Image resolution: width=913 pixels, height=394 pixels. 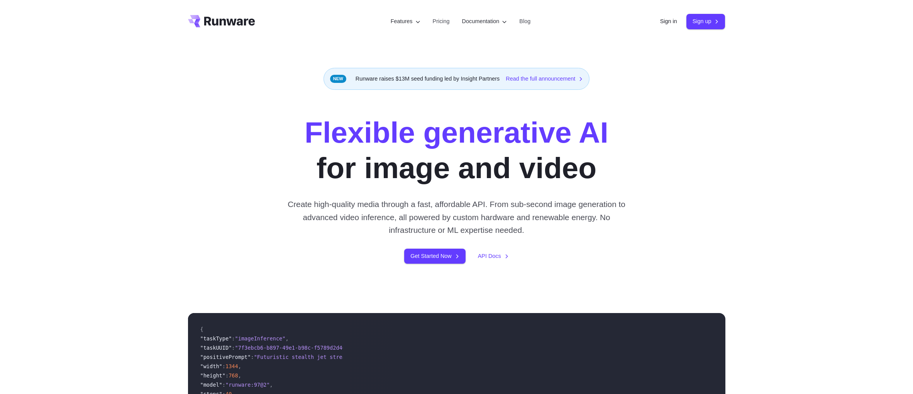 What do you see at coordinates (405, 21) in the screenshot?
I see `label: Features` at bounding box center [405, 21].